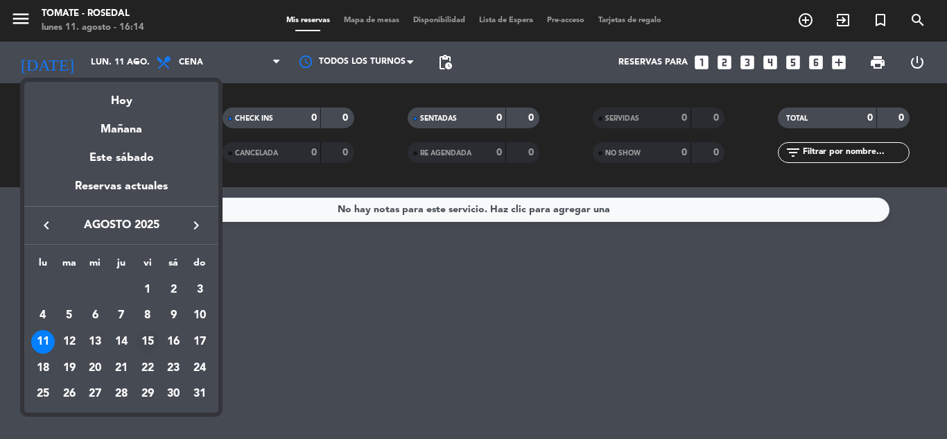 This screenshot has width=947, height=439. Describe the element at coordinates (200, 290) in the screenshot. I see `div: 3` at that location.